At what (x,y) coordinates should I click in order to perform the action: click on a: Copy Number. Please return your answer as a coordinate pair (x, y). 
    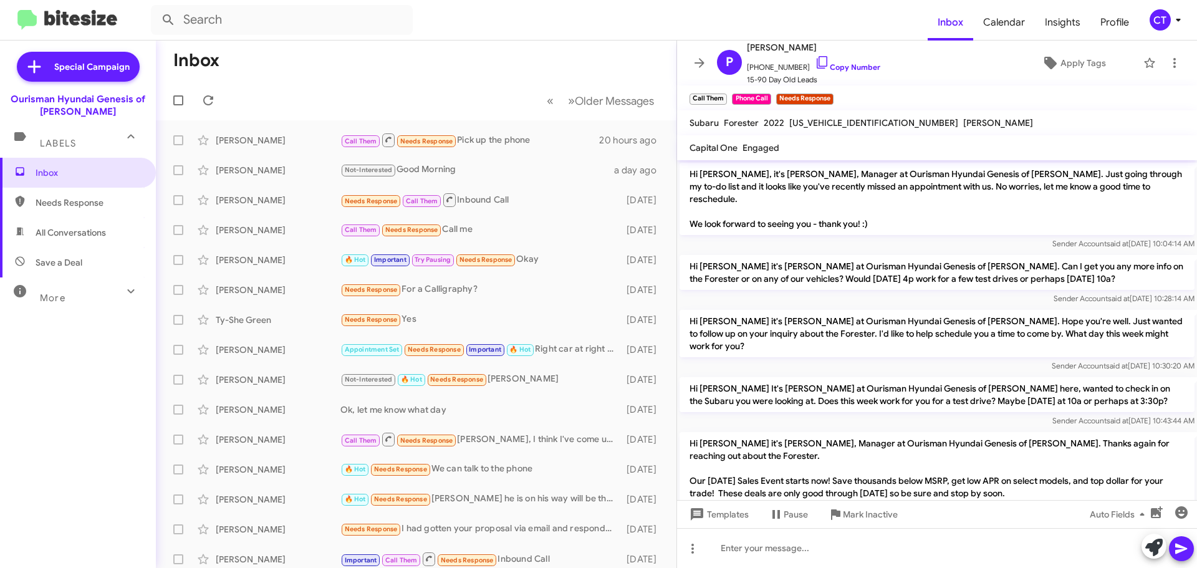
    Looking at the image, I should click on (847, 67).